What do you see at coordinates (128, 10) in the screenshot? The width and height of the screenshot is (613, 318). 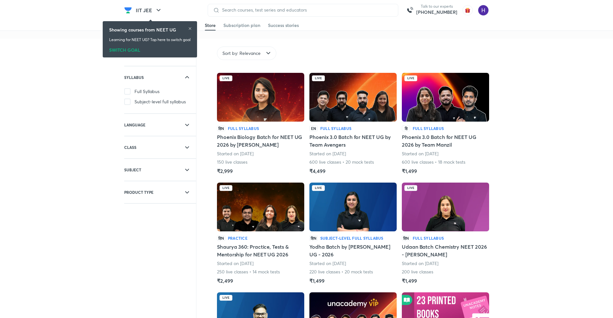 I see `a: Company Logo` at bounding box center [128, 10].